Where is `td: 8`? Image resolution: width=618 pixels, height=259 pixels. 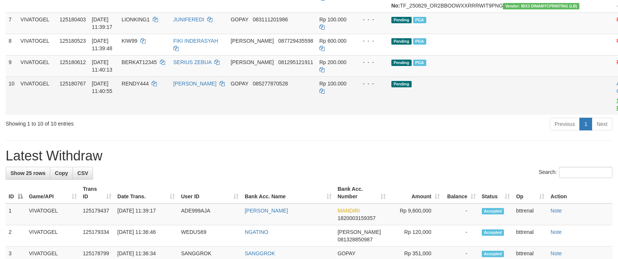 td: 8 is located at coordinates (12, 44).